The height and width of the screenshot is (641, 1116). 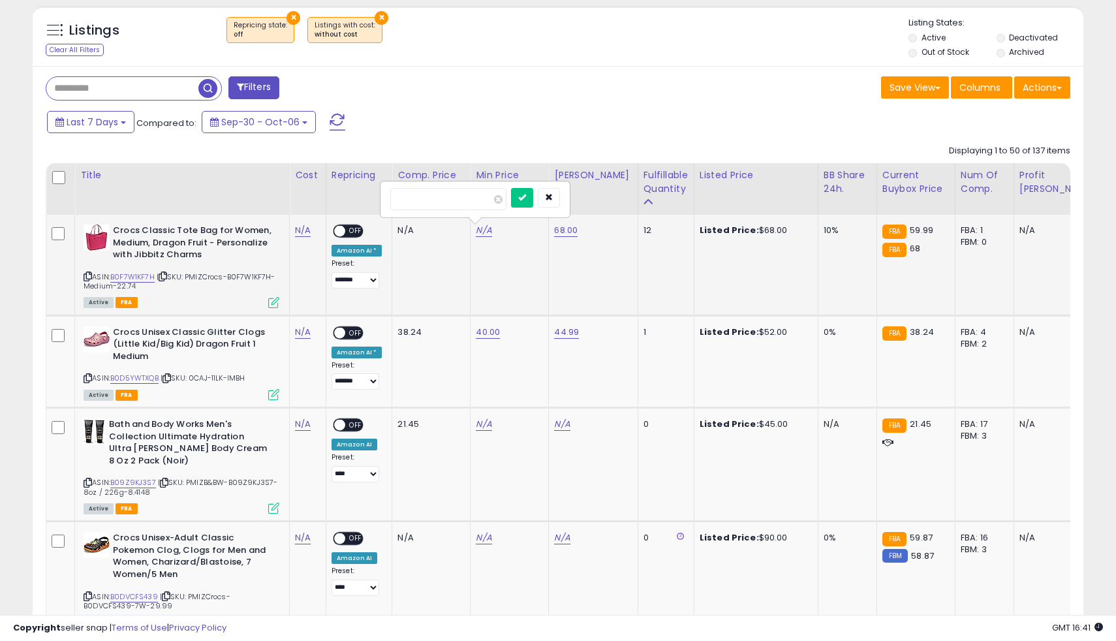 What do you see at coordinates (664, 332) in the screenshot?
I see `div: 1` at bounding box center [664, 332].